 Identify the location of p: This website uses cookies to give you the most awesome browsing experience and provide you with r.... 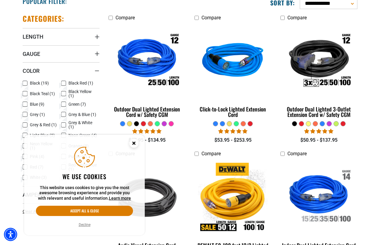
(84, 193).